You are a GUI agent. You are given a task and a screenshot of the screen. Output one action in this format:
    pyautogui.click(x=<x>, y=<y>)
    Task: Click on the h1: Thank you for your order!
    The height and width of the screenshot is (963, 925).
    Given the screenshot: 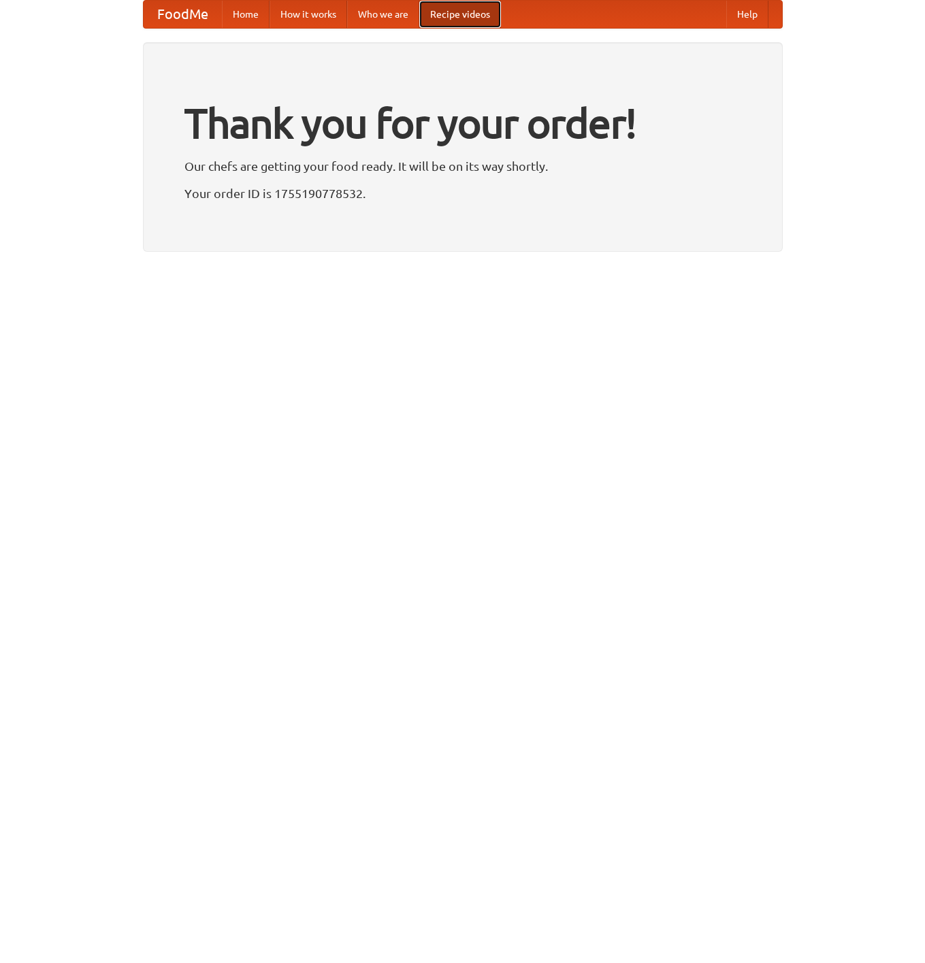 What is the action you would take?
    pyautogui.click(x=463, y=123)
    